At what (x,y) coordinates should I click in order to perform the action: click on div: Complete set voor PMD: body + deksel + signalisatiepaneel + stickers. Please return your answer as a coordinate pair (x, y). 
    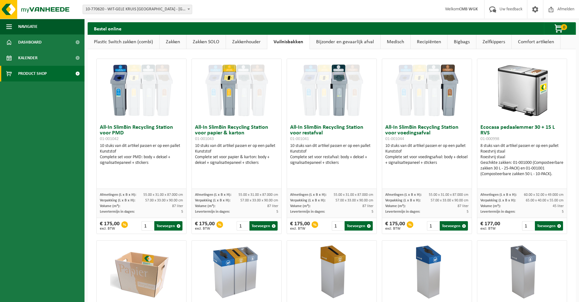
    Looking at the image, I should click on (141, 160).